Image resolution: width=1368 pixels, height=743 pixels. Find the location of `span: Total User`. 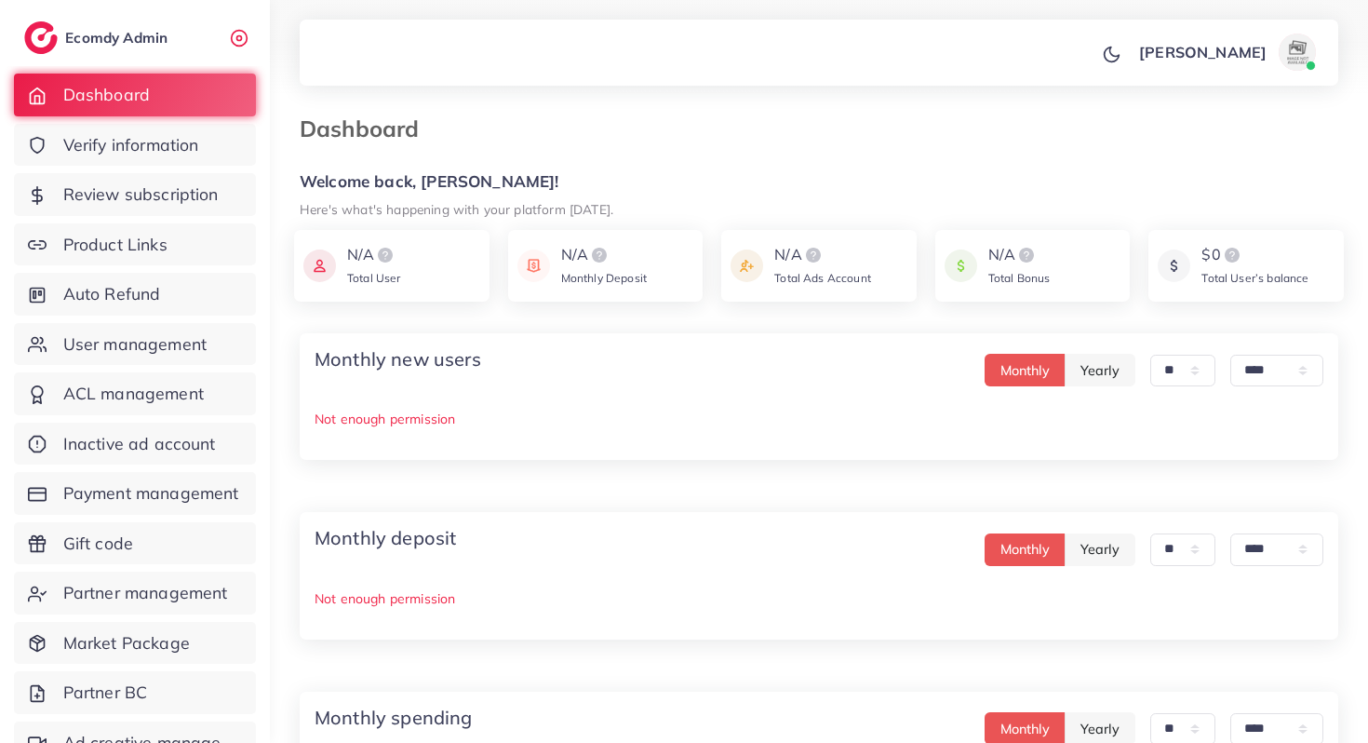

span: Total User is located at coordinates (374, 277).